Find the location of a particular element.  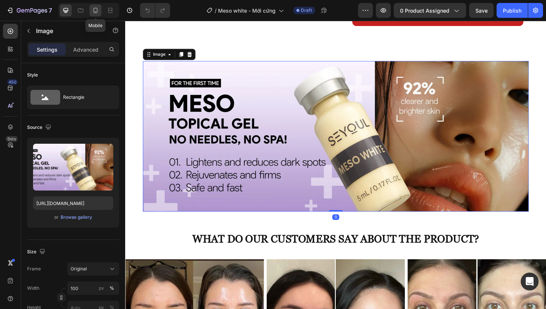

img: preview-image is located at coordinates (73, 167).